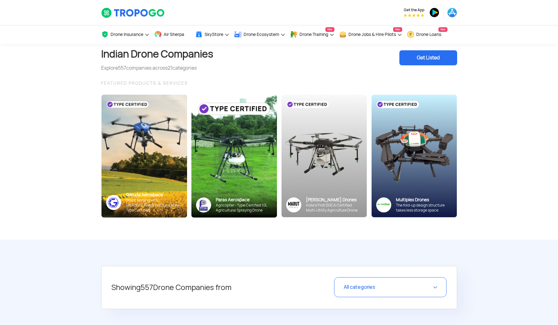 The image size is (558, 325). I want to click on img: ic_multiplex_sky.png, so click(383, 205).